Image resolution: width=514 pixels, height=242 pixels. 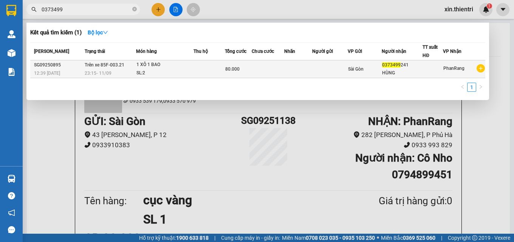 I want to click on span: Chưa cước, so click(x=263, y=51).